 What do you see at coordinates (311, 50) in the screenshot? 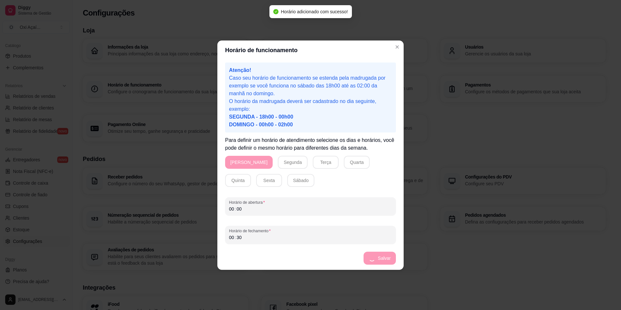
I see `header: Horário de funcionamento` at bounding box center [311, 50].